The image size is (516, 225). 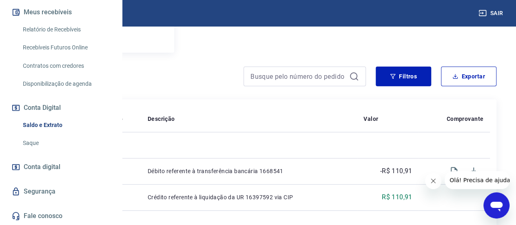 I want to click on a: Disponibilização de agenda, so click(x=66, y=84).